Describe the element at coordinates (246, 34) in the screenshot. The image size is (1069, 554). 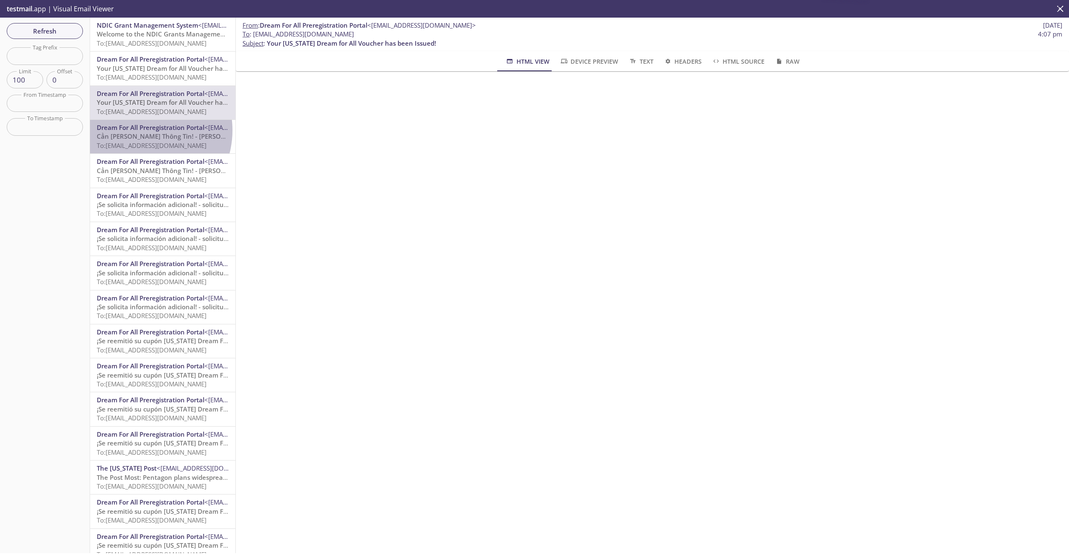
I see `span: To` at that location.